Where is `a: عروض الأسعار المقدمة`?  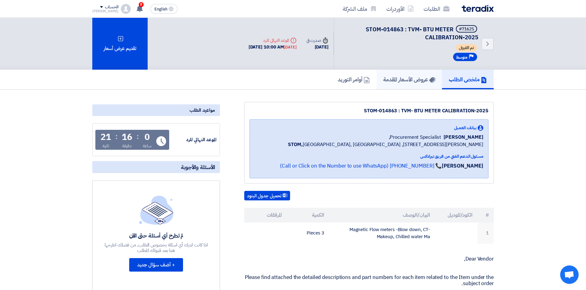
a: عروض الأسعار المقدمة is located at coordinates (409, 80).